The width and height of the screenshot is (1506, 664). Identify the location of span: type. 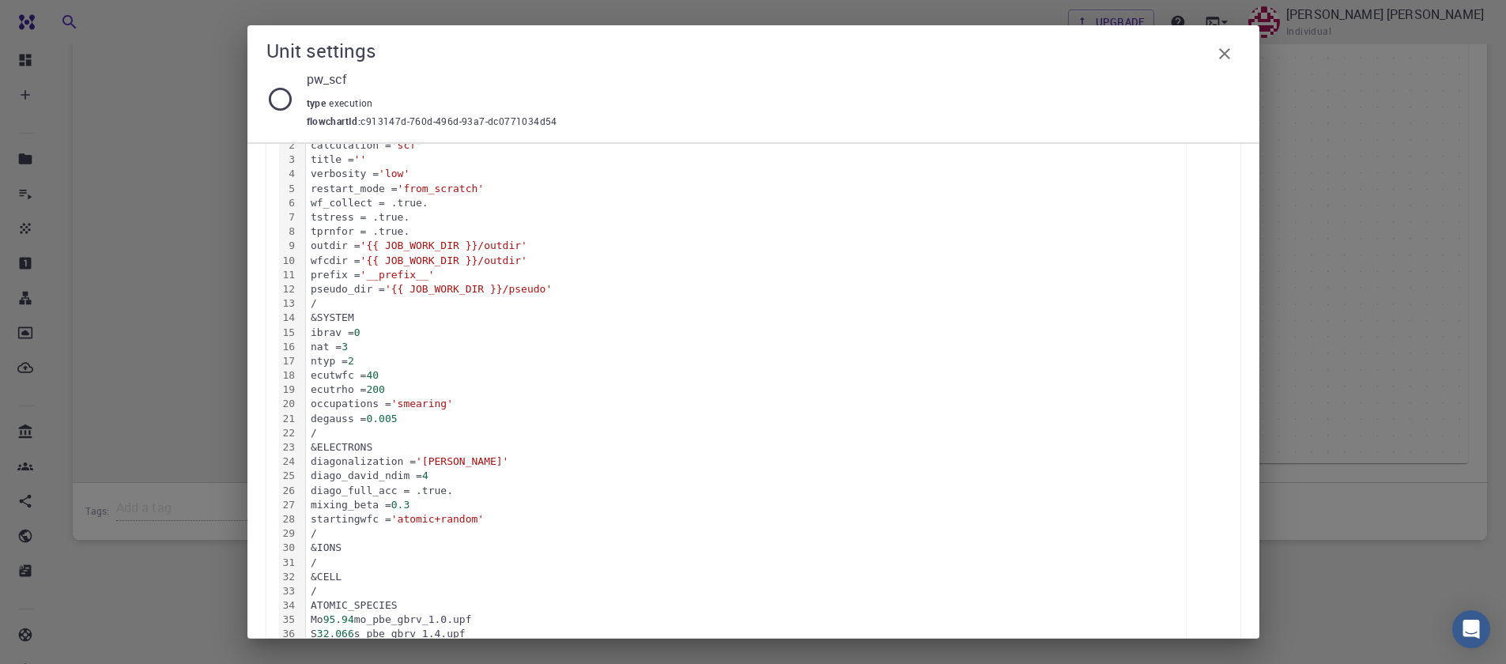
(318, 103).